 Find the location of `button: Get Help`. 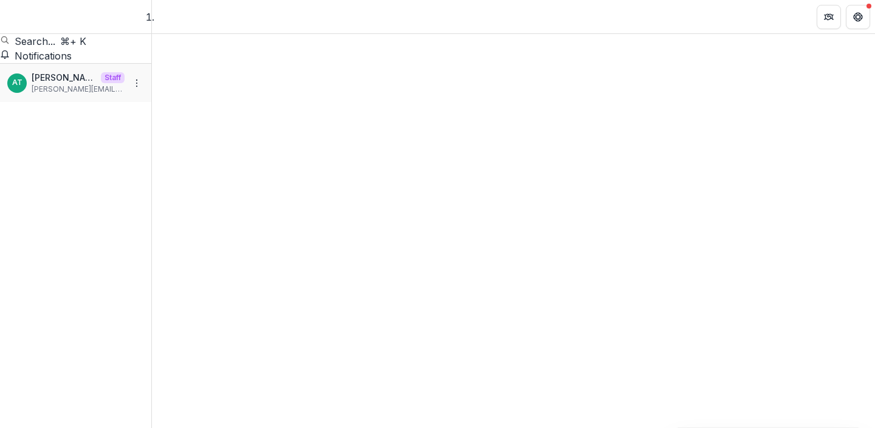

button: Get Help is located at coordinates (858, 17).